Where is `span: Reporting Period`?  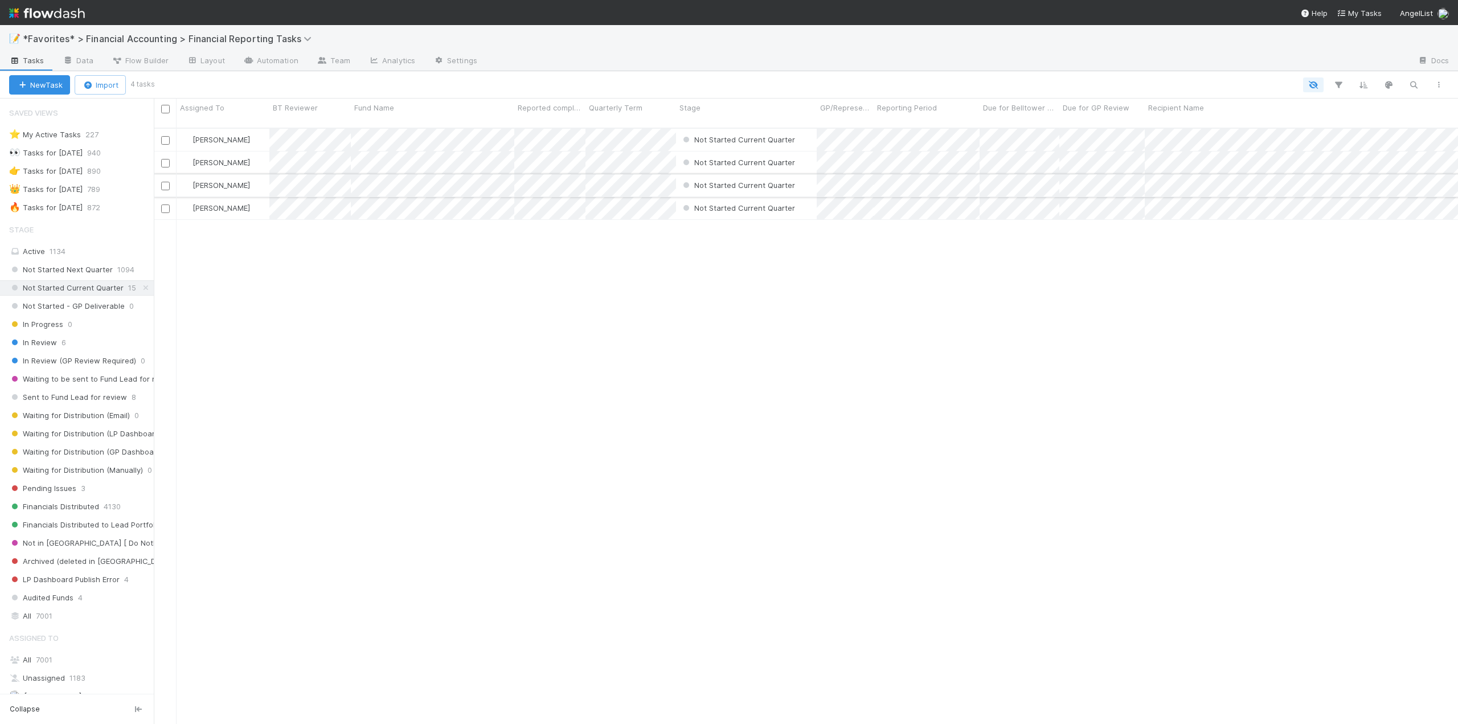
span: Reporting Period is located at coordinates (907, 108).